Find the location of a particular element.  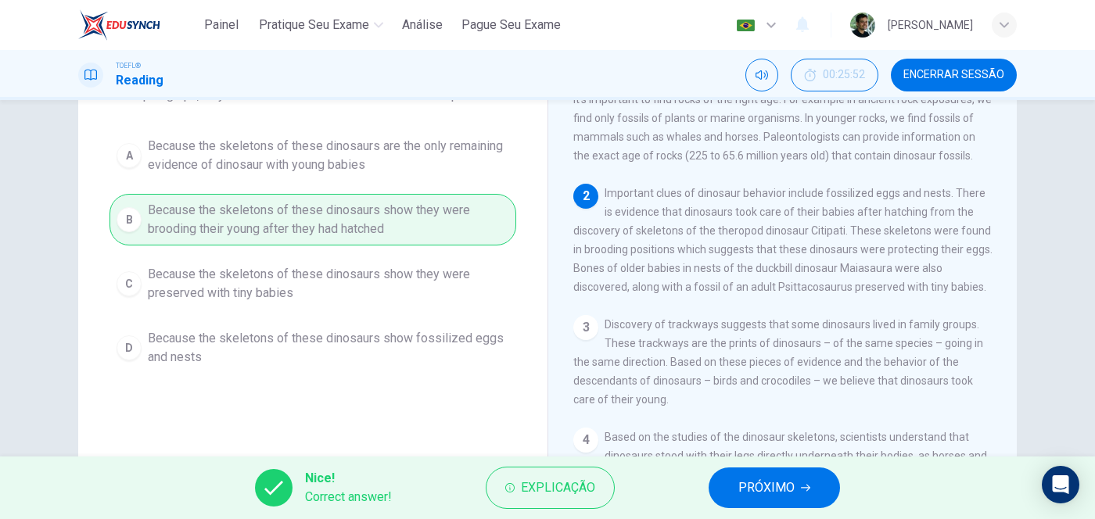

img: EduSynch logo is located at coordinates (119, 25).